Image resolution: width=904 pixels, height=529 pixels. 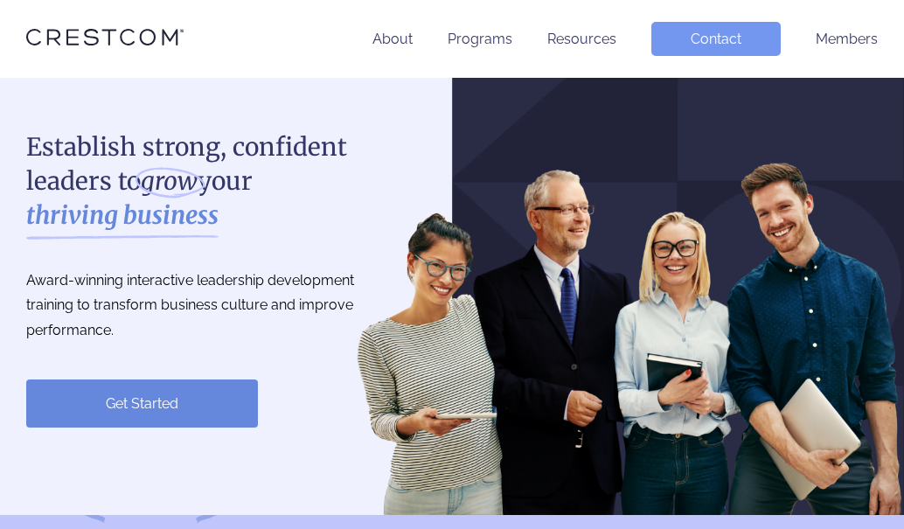 I want to click on a: Programs, so click(x=480, y=38).